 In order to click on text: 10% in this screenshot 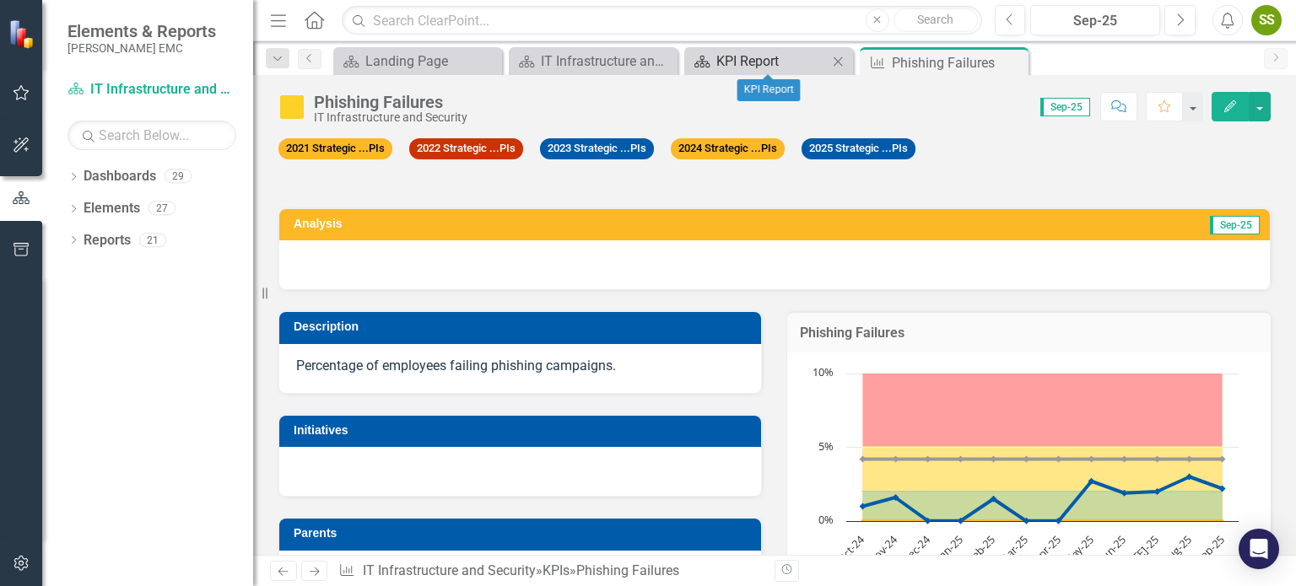, I will do `click(823, 372)`.